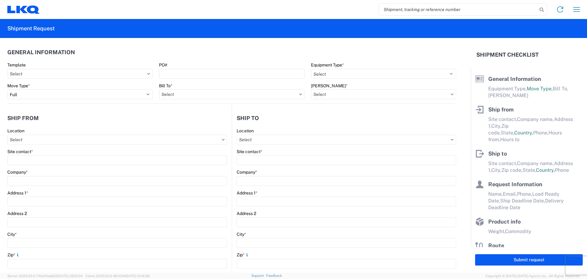  Describe the element at coordinates (248, 118) in the screenshot. I see `h2: Ship to` at that location.